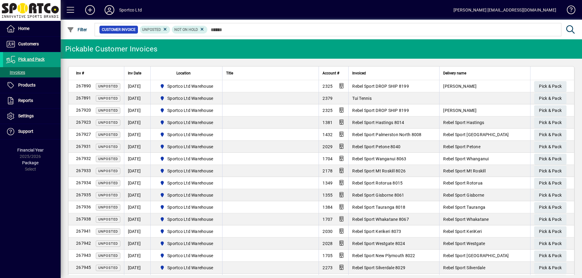 Image resolution: width=582 pixels, height=278 pixels. What do you see at coordinates (327, 123) in the screenshot?
I see `span: 1381` at bounding box center [327, 123].